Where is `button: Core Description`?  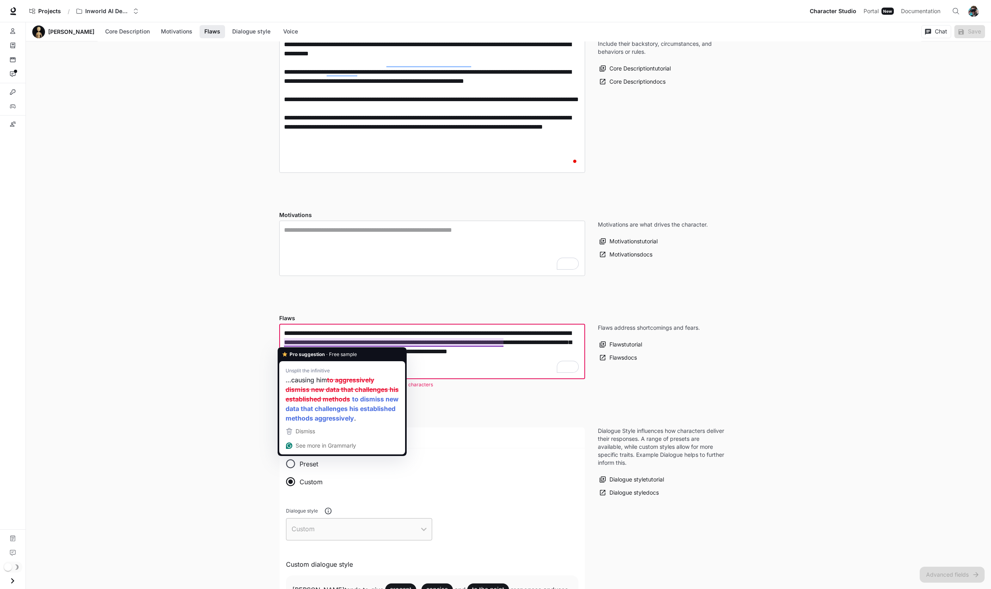
button: Core Description is located at coordinates (127, 31).